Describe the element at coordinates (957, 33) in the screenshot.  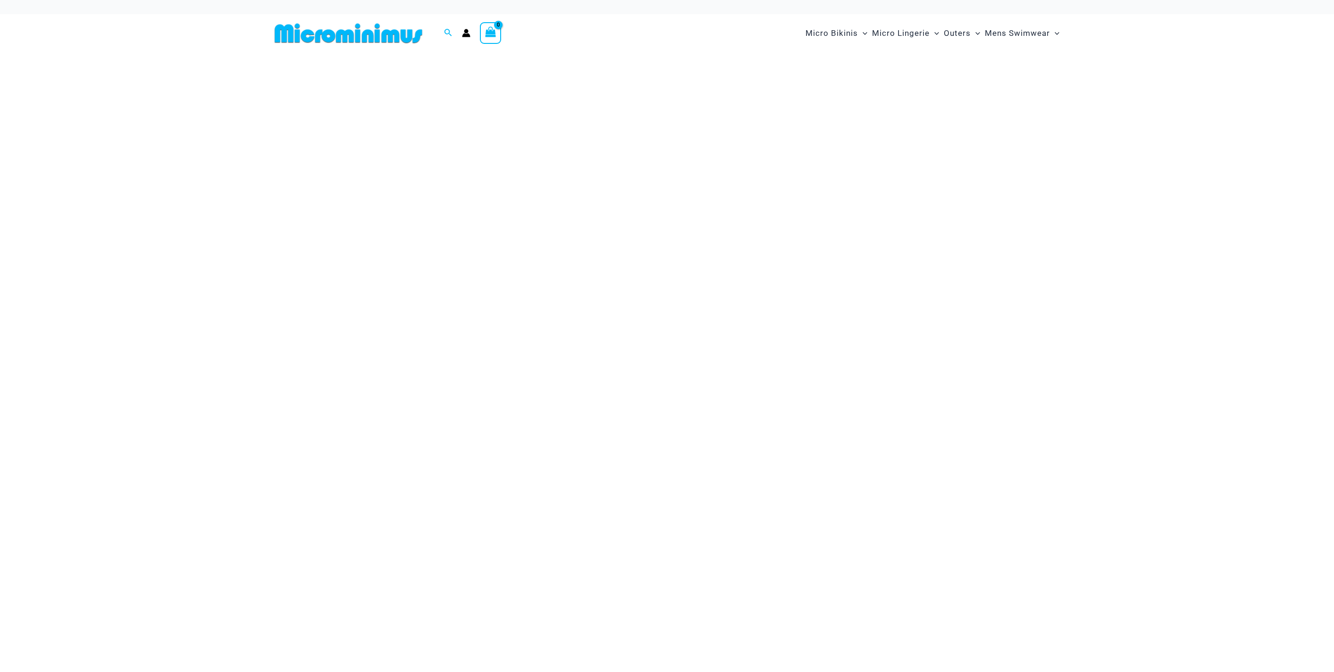
I see `span: Outers` at that location.